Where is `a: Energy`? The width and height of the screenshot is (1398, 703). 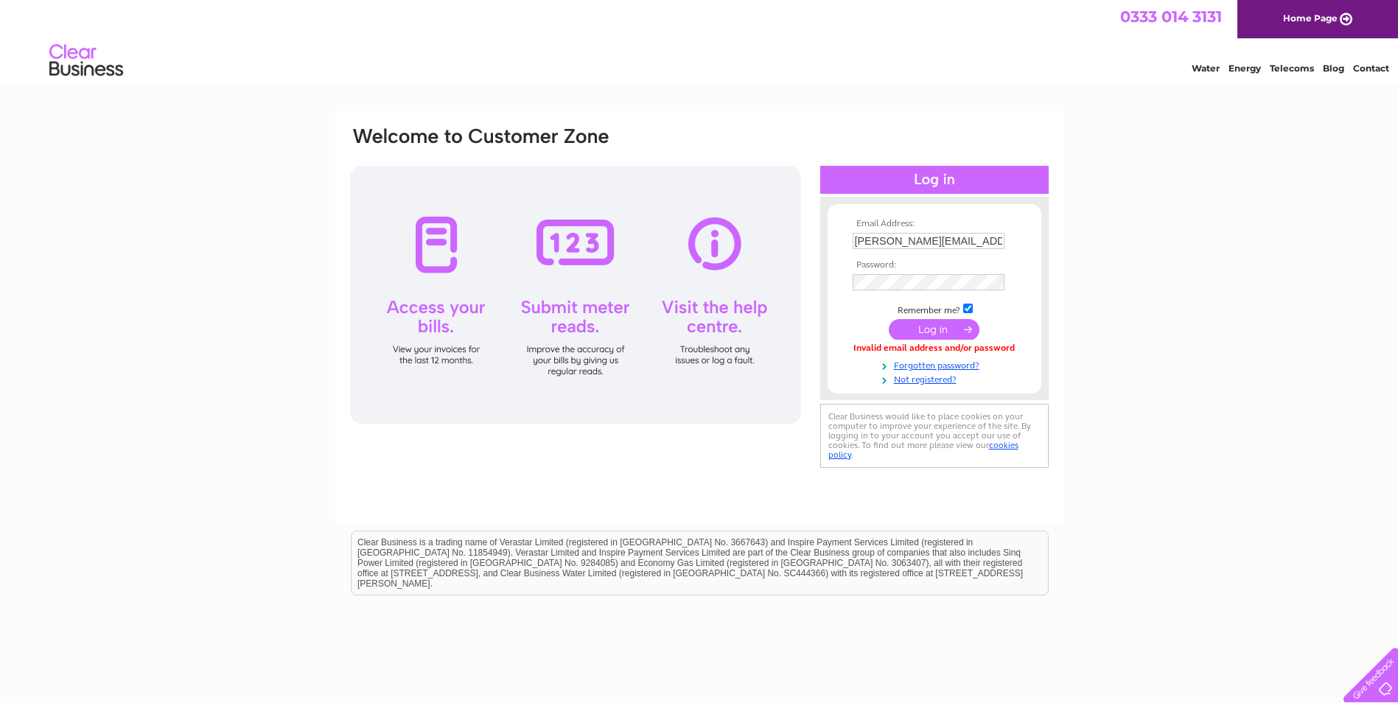 a: Energy is located at coordinates (1245, 68).